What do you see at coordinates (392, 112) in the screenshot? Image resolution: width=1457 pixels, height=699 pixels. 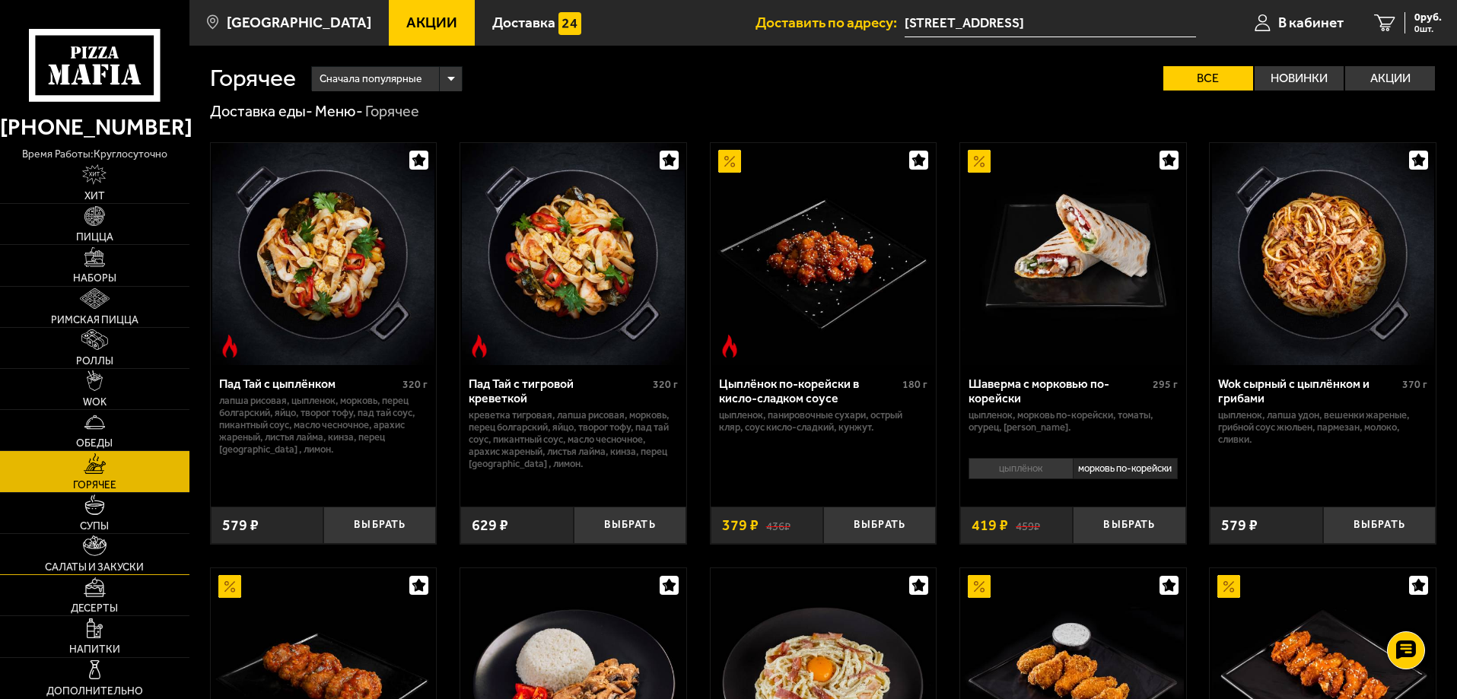 I see `div: Горячее` at bounding box center [392, 112].